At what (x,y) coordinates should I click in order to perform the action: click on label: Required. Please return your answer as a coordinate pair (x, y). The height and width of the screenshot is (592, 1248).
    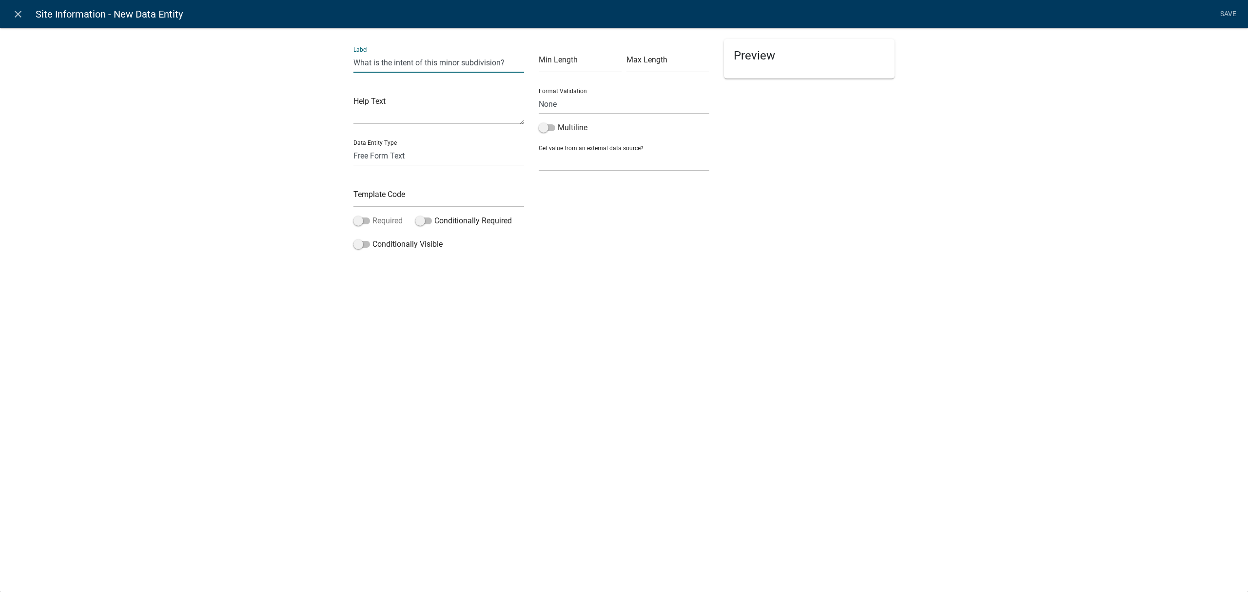
    Looking at the image, I should click on (378, 221).